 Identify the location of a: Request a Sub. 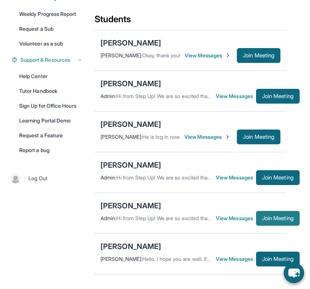
(51, 29).